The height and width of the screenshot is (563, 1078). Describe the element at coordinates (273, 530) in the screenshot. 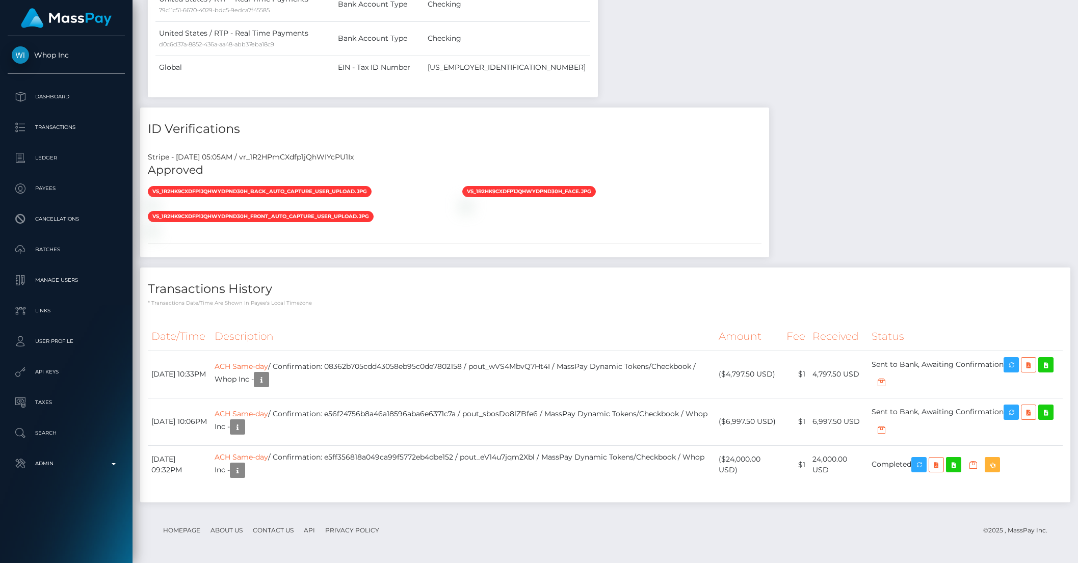

I see `a: Contact Us` at that location.